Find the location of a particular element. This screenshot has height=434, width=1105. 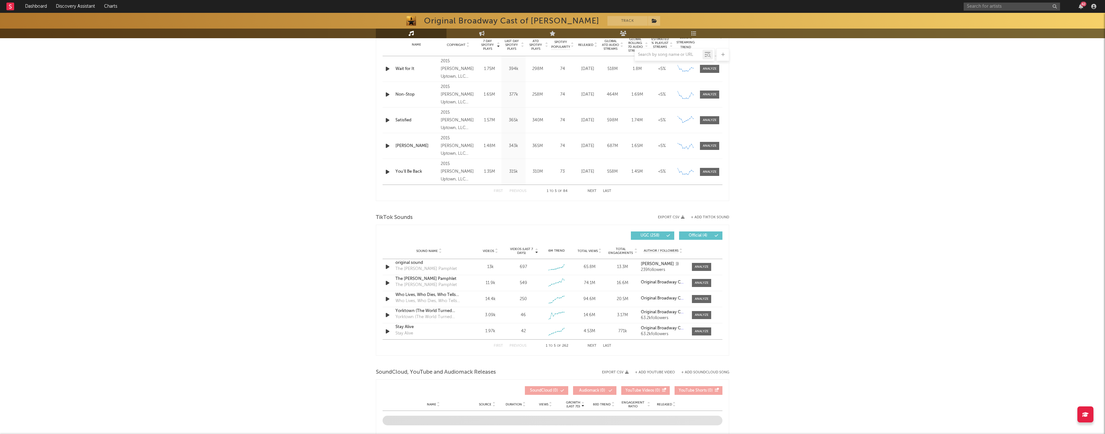

button: First is located at coordinates (498, 346).